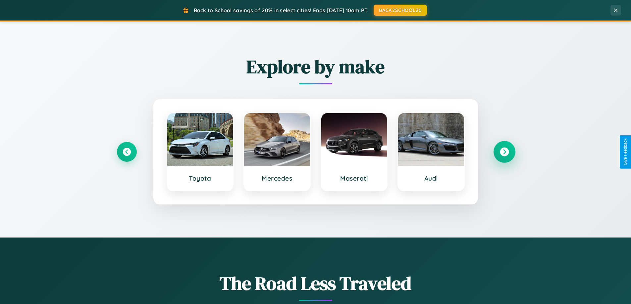 This screenshot has width=631, height=304. Describe the element at coordinates (400, 10) in the screenshot. I see `button: BACK2SCHOOL20` at that location.